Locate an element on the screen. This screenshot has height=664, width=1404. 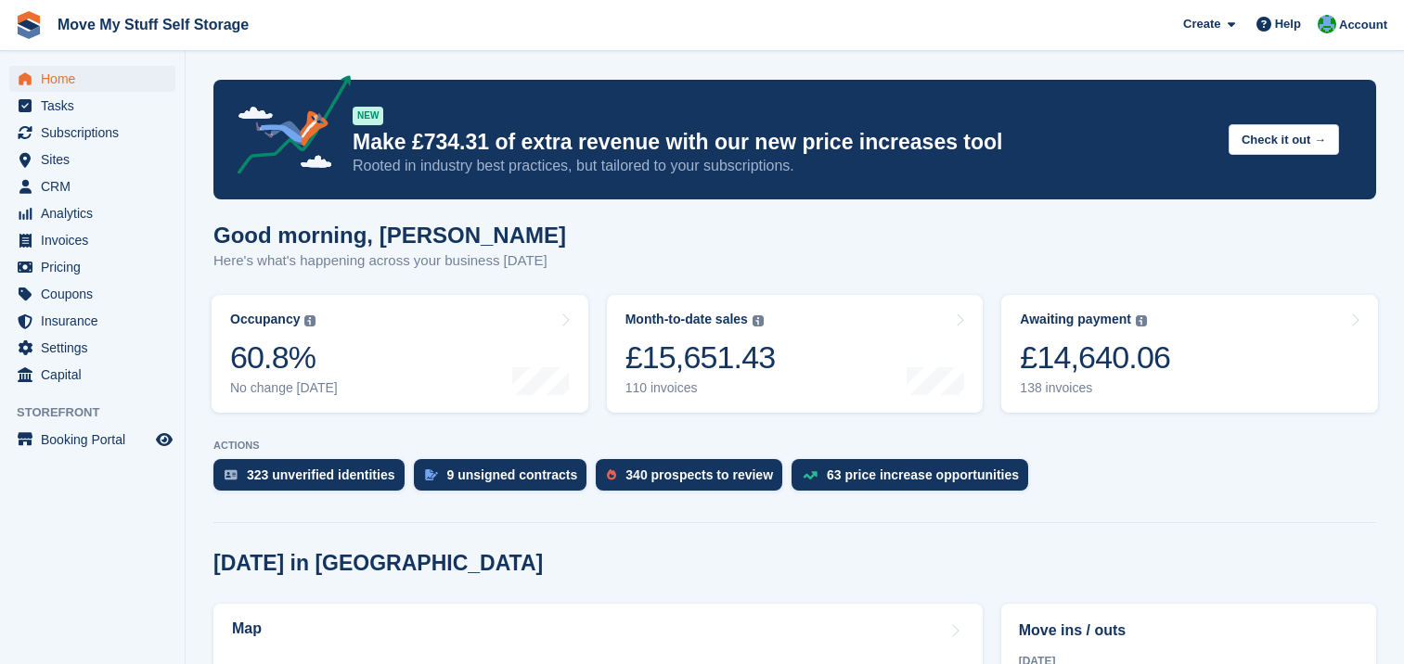
span: Insurance is located at coordinates (96, 321).